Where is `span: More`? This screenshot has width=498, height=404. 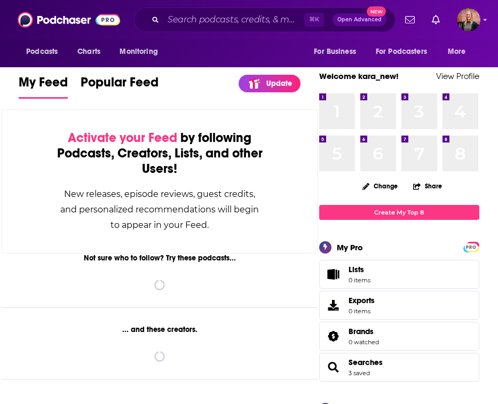 span: More is located at coordinates (457, 52).